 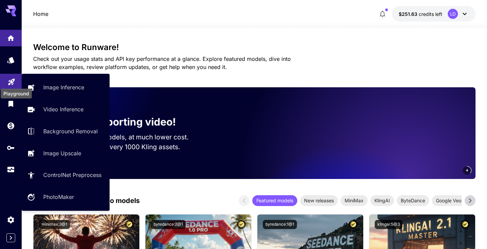 What do you see at coordinates (66, 131) in the screenshot?
I see `a: Background Removal` at bounding box center [66, 131].